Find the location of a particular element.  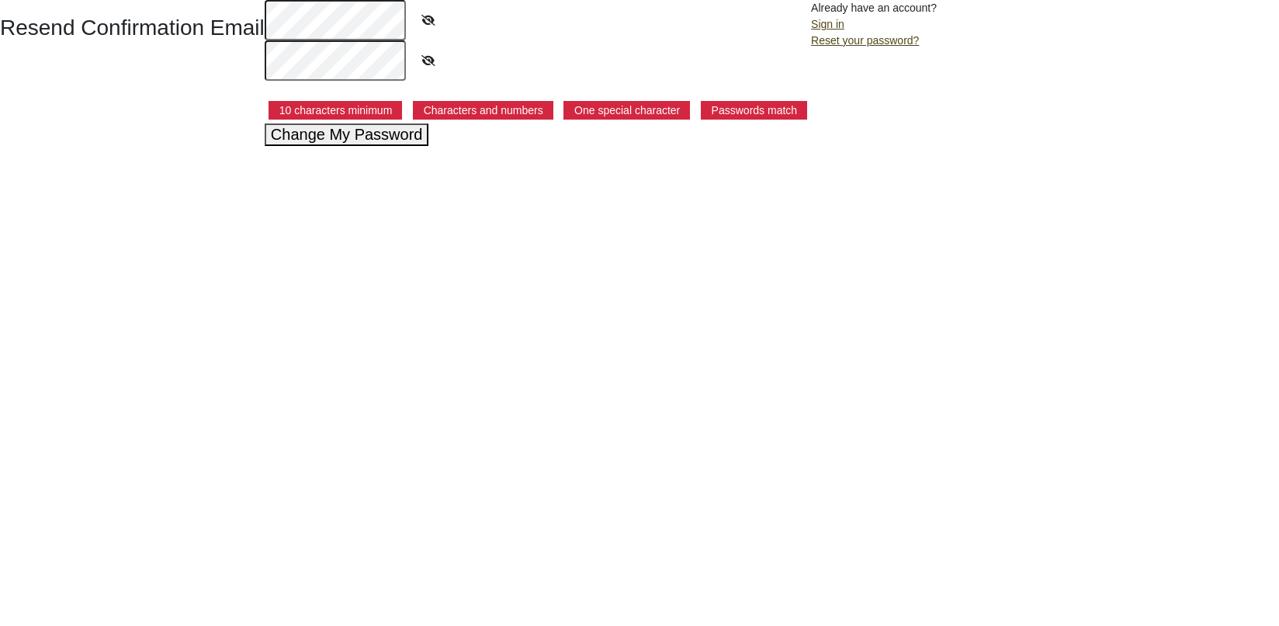

p: 10 characters minimum is located at coordinates (335, 110).